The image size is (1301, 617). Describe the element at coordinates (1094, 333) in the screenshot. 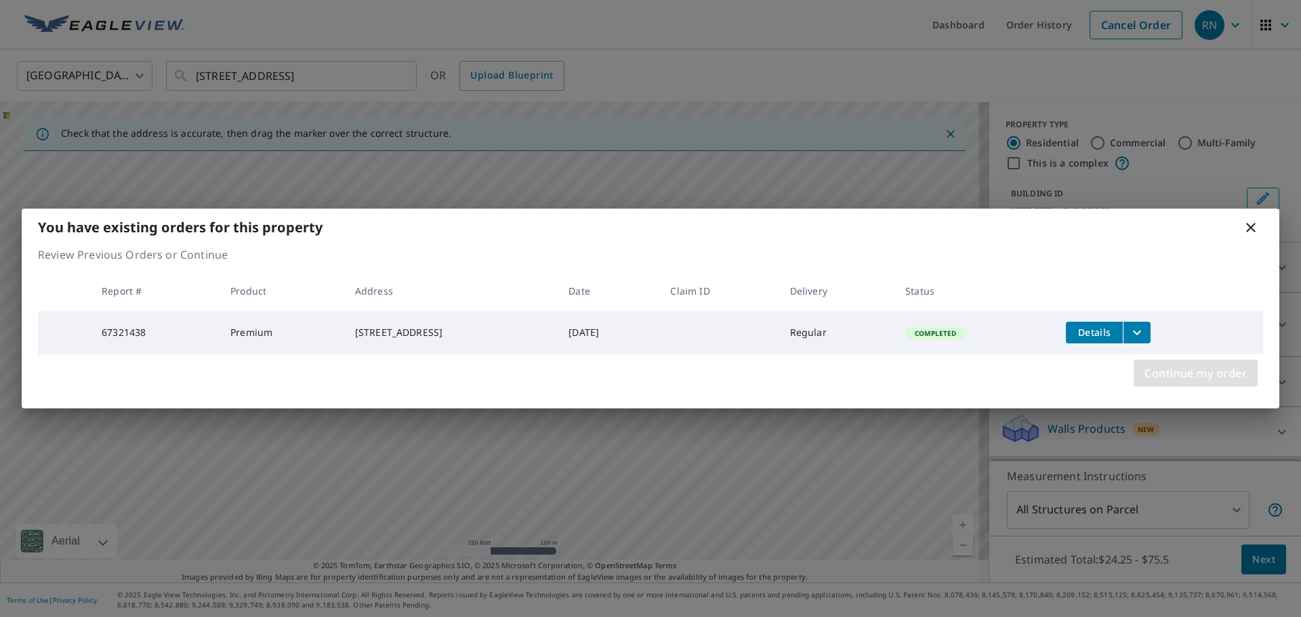

I see `button: detailsBtn-67321438` at that location.